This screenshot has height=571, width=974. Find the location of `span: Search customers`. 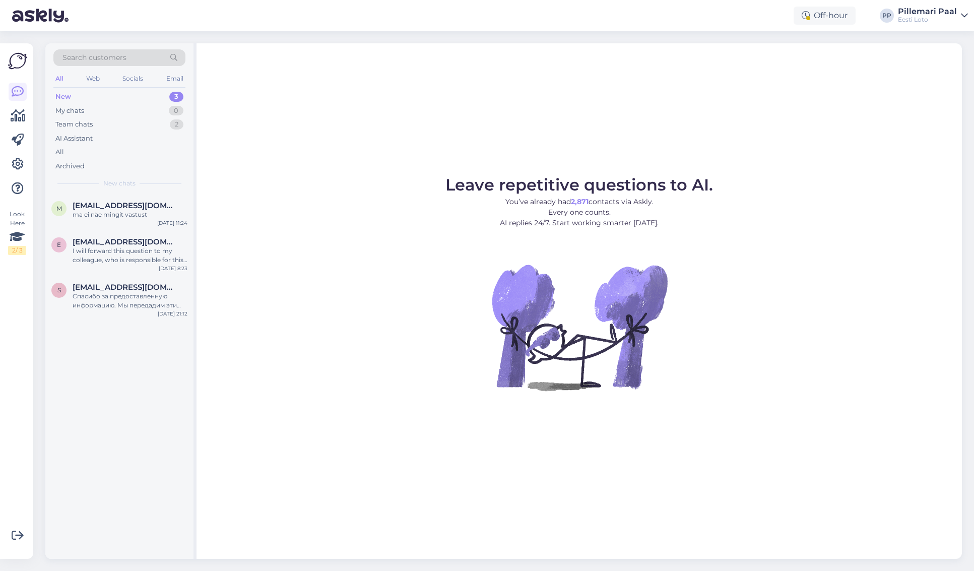

span: Search customers is located at coordinates (94, 57).